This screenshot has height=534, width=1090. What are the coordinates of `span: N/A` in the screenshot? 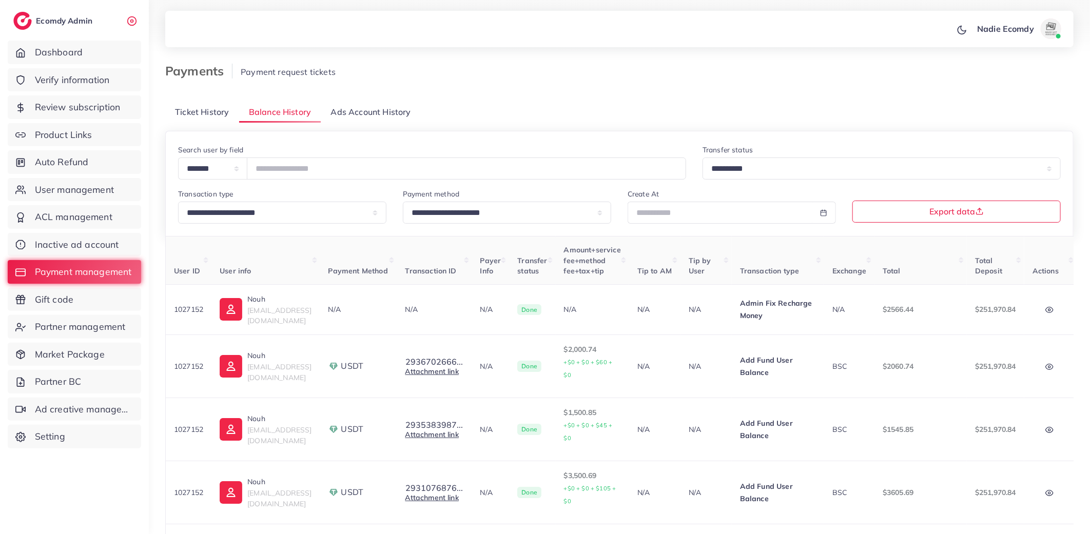 It's located at (839, 309).